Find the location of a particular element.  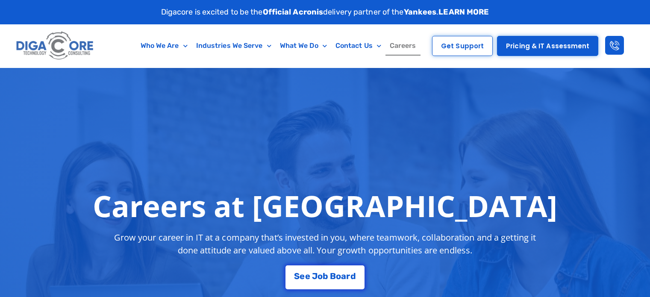

strong: Yankees is located at coordinates (420, 12).